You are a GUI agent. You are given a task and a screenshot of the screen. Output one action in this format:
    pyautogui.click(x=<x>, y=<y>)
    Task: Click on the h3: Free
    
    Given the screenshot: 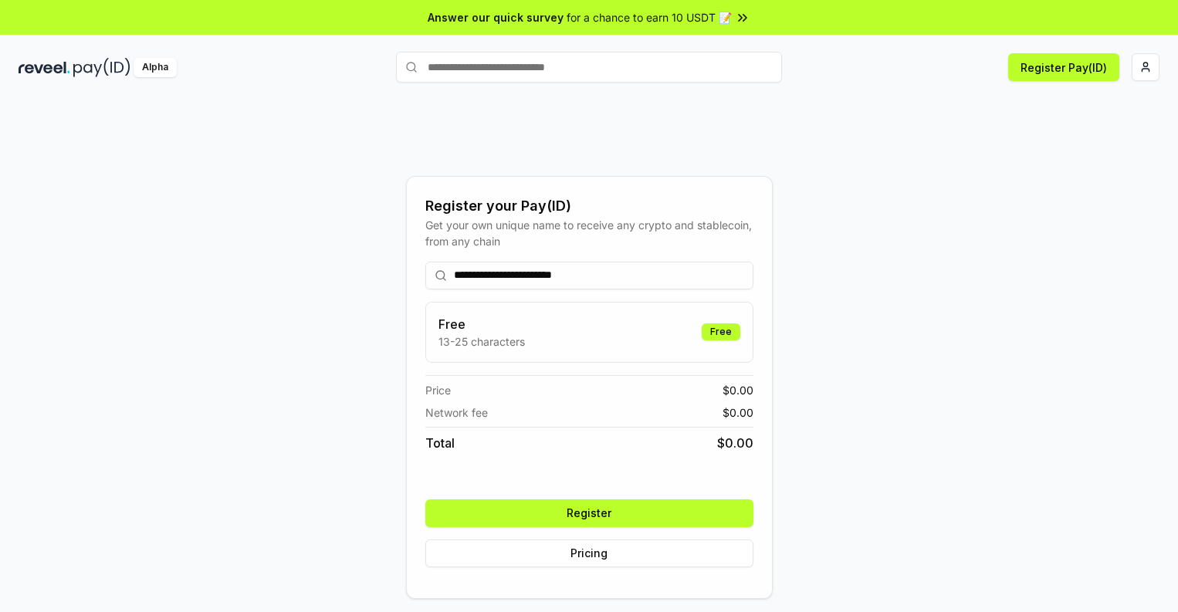 What is the action you would take?
    pyautogui.click(x=482, y=324)
    